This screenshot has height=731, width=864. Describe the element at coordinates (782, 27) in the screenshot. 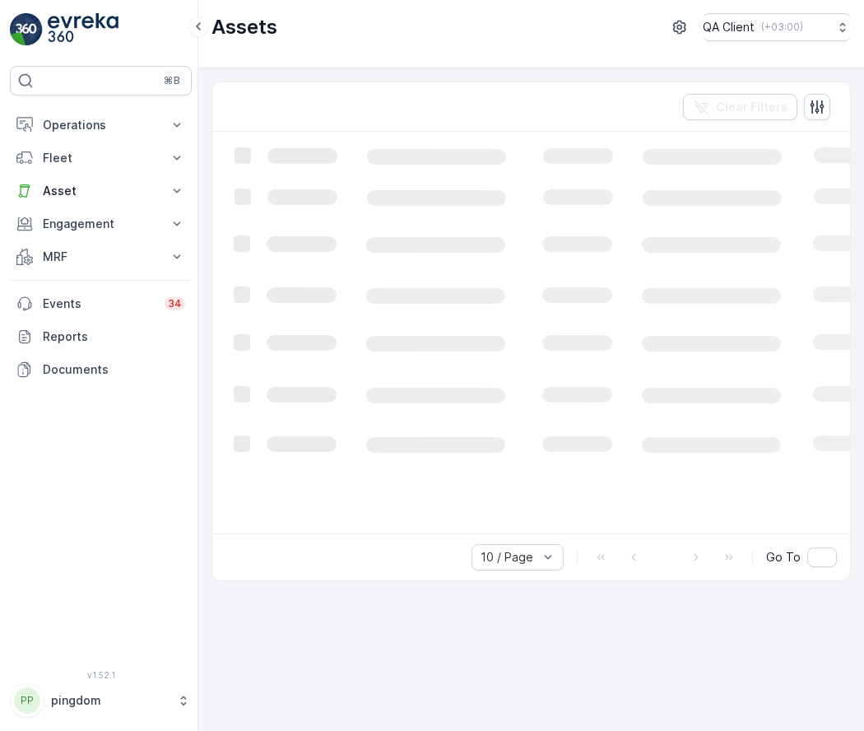

I see `p: ( +03:00 )` at that location.